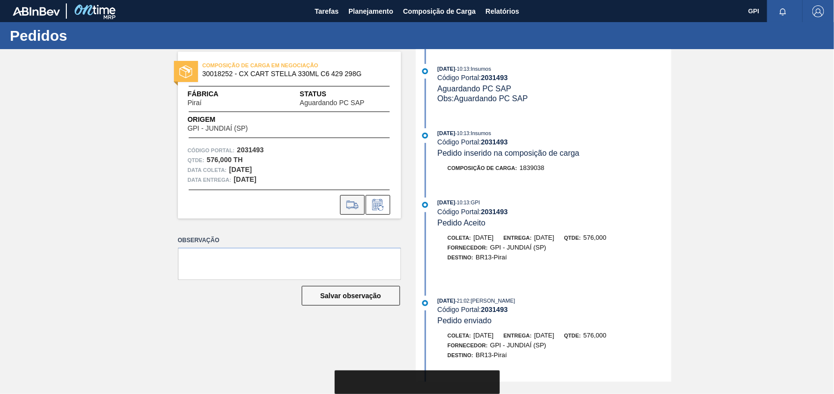  I want to click on button: Notificações, so click(783, 11).